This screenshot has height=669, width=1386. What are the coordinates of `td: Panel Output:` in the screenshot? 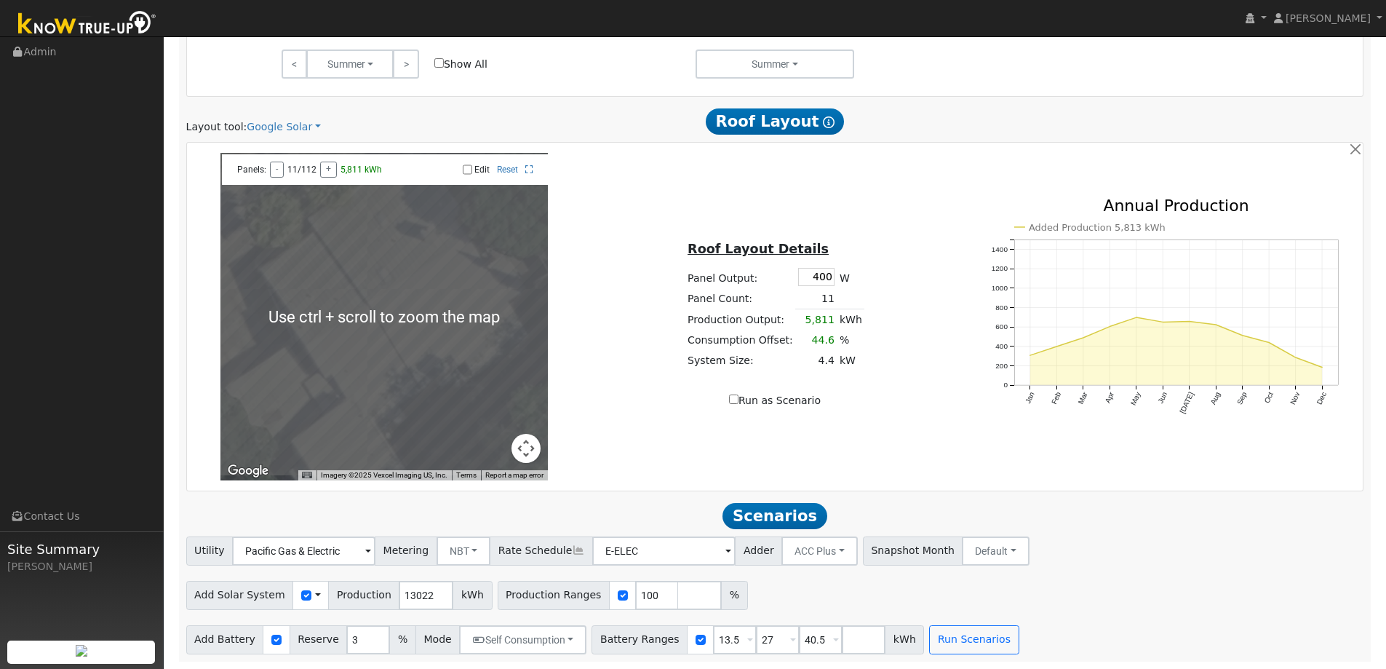 It's located at (741, 277).